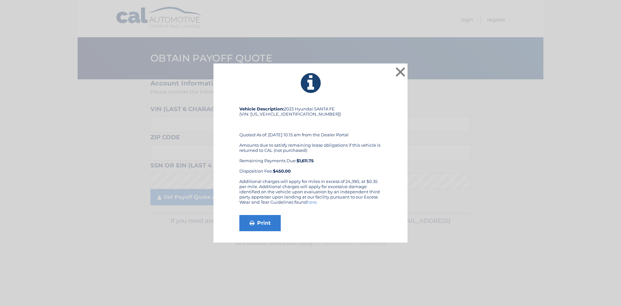  What do you see at coordinates (305, 160) in the screenshot?
I see `b: $1,611.75` at bounding box center [305, 160].